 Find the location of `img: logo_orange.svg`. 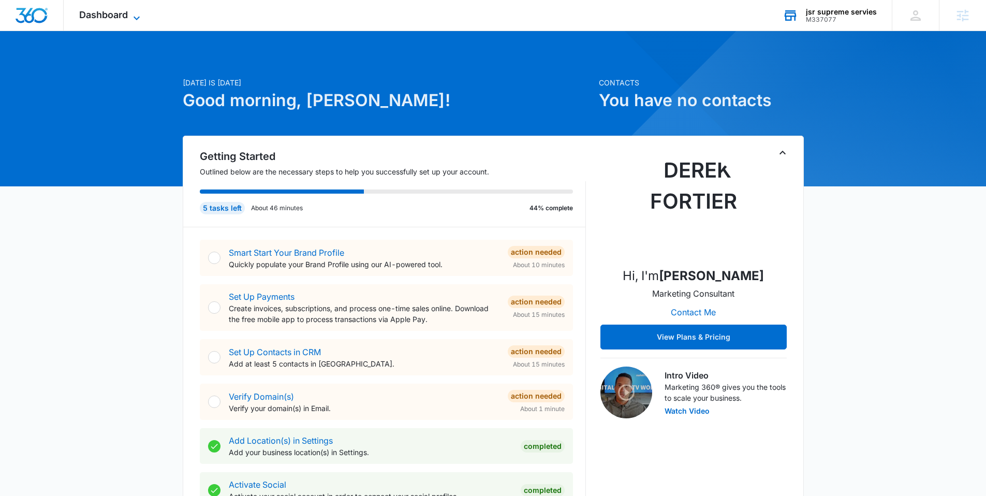

img: logo_orange.svg is located at coordinates (21, 21).